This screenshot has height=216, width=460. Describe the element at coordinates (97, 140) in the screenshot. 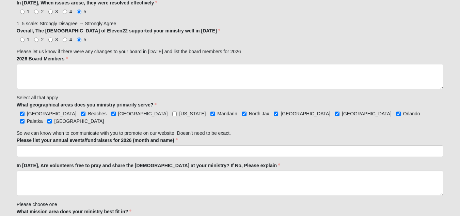

I see `label: Please list your annual events/fundraisers for 2026 (month and name)` at that location.